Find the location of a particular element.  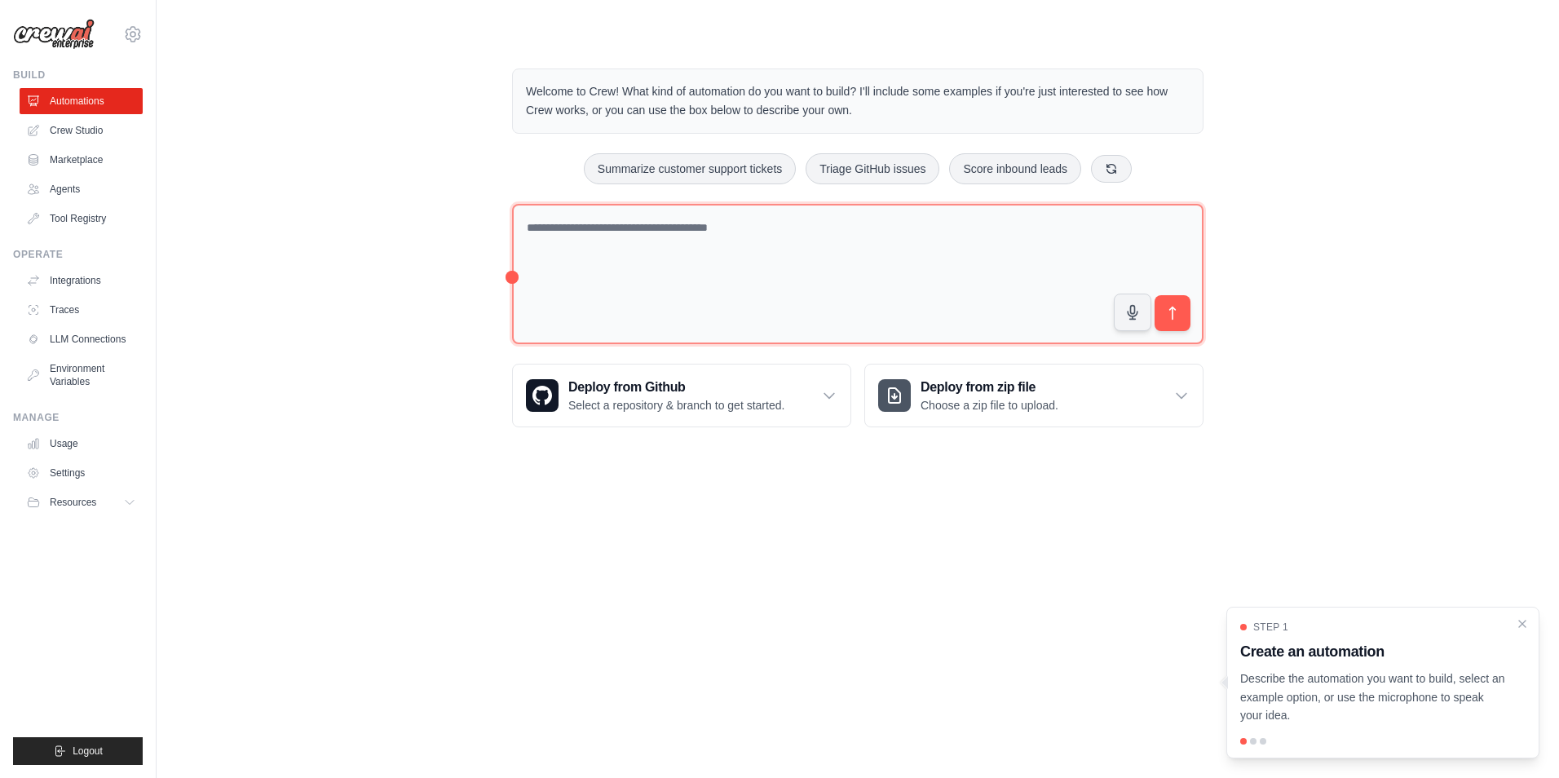

div: Widget de chat is located at coordinates (1518, 739).